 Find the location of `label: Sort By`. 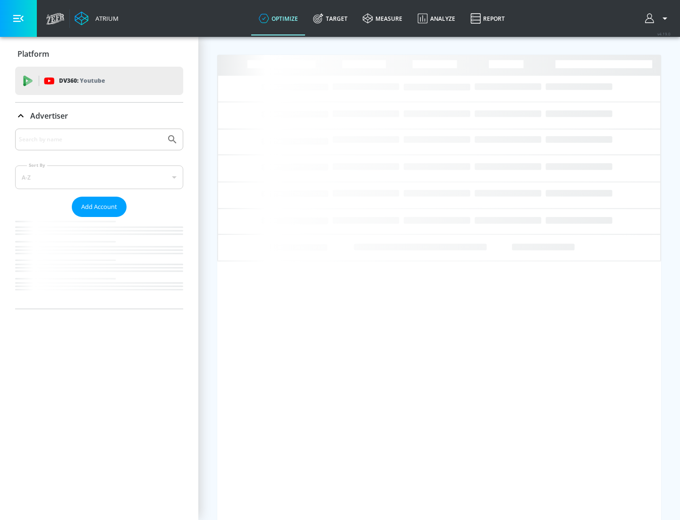

label: Sort By is located at coordinates (37, 165).